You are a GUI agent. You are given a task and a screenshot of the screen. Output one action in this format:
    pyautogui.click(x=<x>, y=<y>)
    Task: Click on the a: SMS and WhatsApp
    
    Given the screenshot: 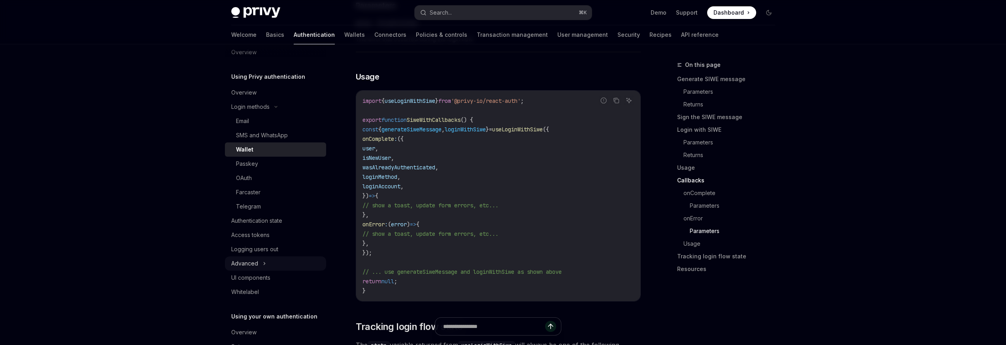 What is the action you would take?
    pyautogui.click(x=276, y=135)
    